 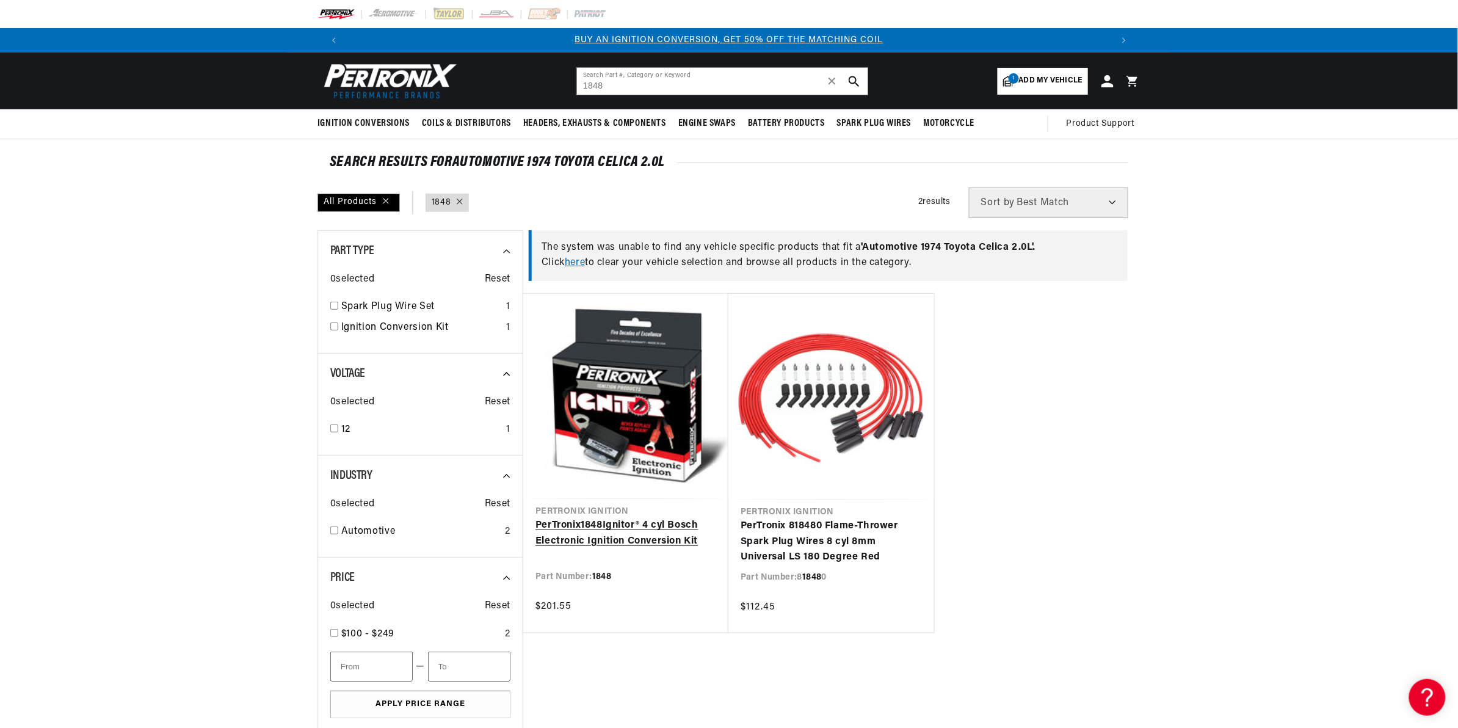 I want to click on summary: Motorcycle, so click(x=949, y=123).